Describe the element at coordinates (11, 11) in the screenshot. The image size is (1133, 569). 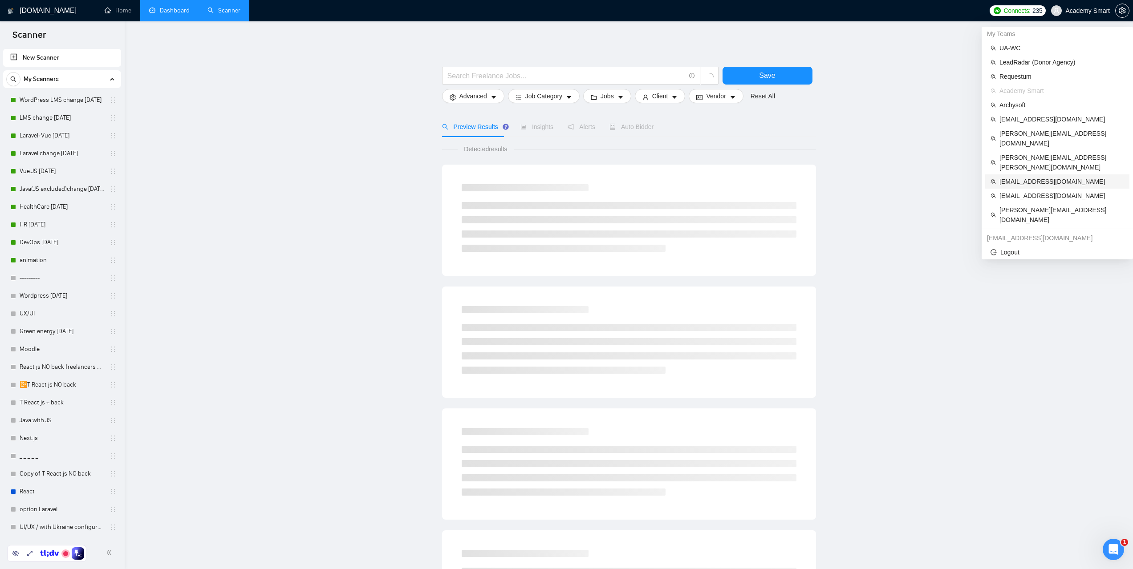
I see `img: logo` at that location.